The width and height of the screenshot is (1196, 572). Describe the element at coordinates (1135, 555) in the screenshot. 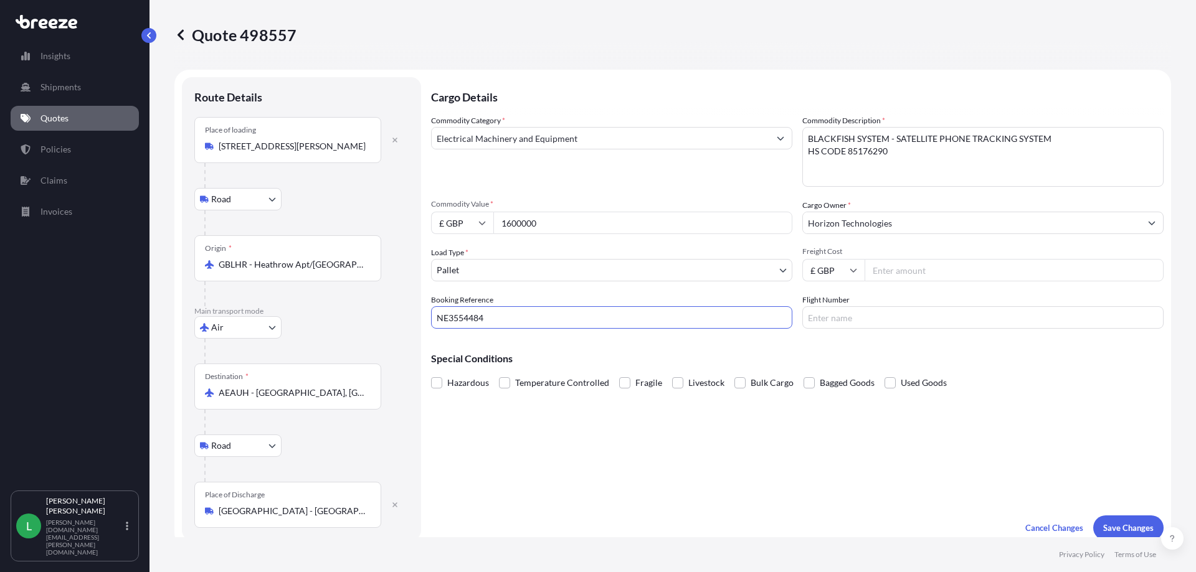

I see `a: Terms of Use` at that location.